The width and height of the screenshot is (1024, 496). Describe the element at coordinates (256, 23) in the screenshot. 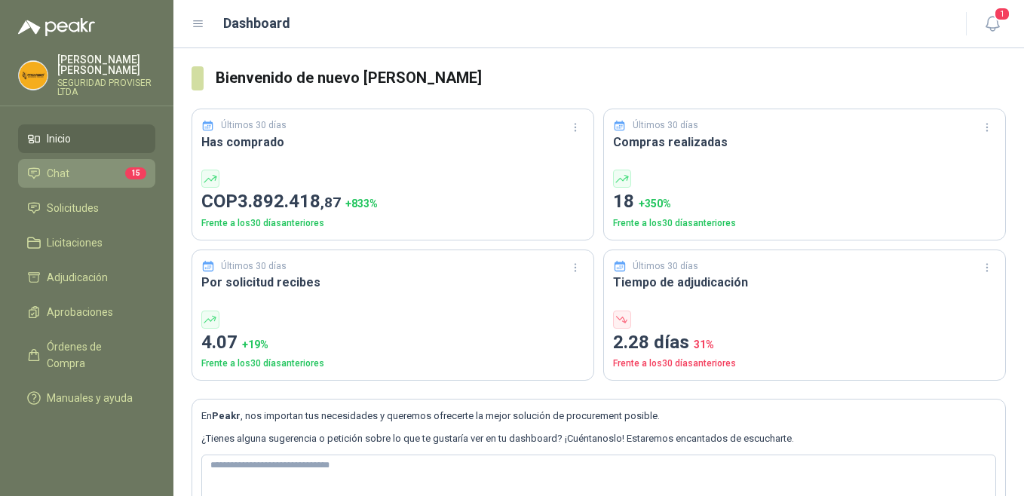

I see `h1: Dashboard` at that location.